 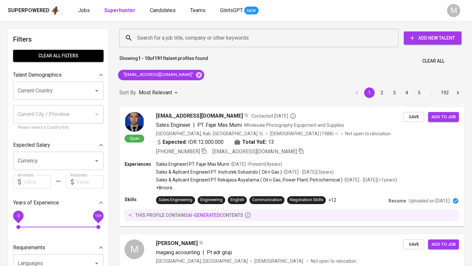 What do you see at coordinates (332, 200) in the screenshot?
I see `p: +12` at bounding box center [332, 200].